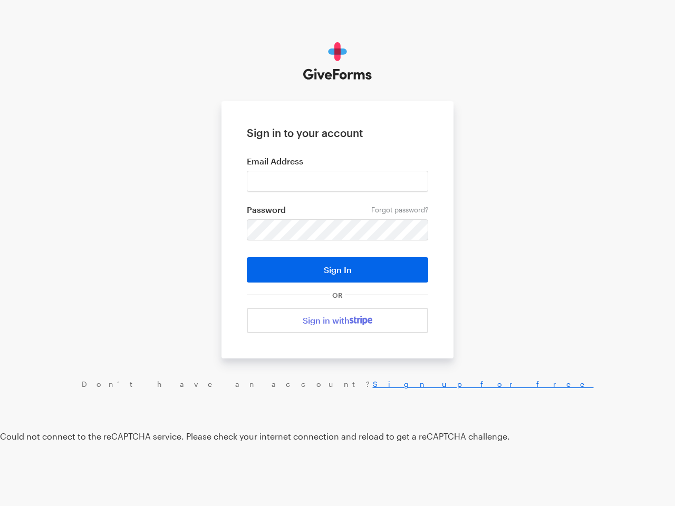 The height and width of the screenshot is (506, 675). I want to click on a: Forgot password?, so click(400, 210).